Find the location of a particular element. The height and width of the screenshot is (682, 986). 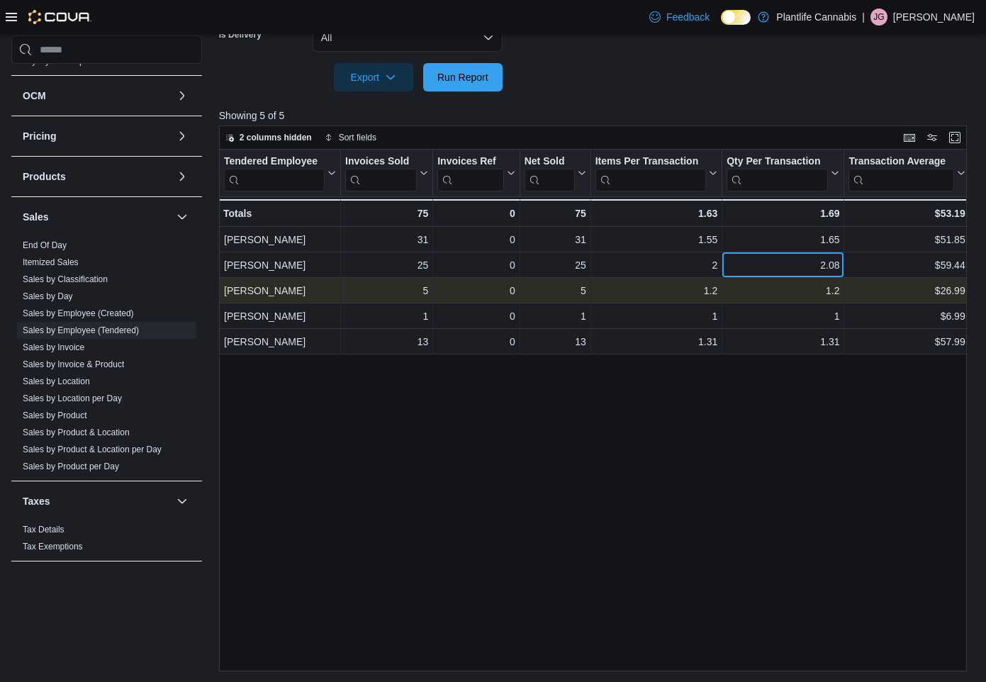

p: Plantlife Cannabis is located at coordinates (816, 17).